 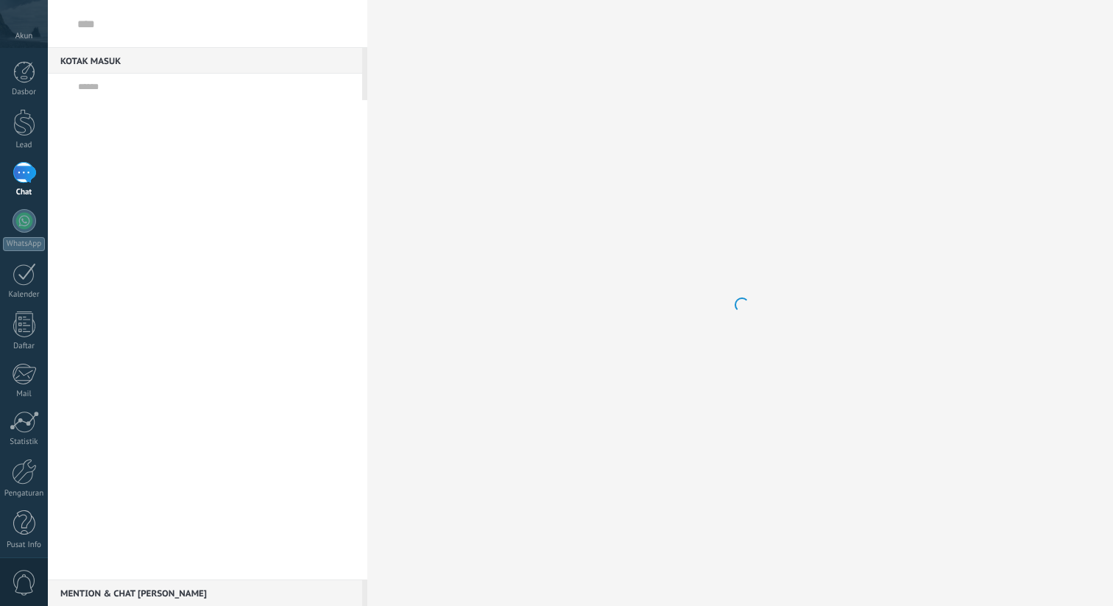 What do you see at coordinates (24, 442) in the screenshot?
I see `div: Statistik` at bounding box center [24, 442].